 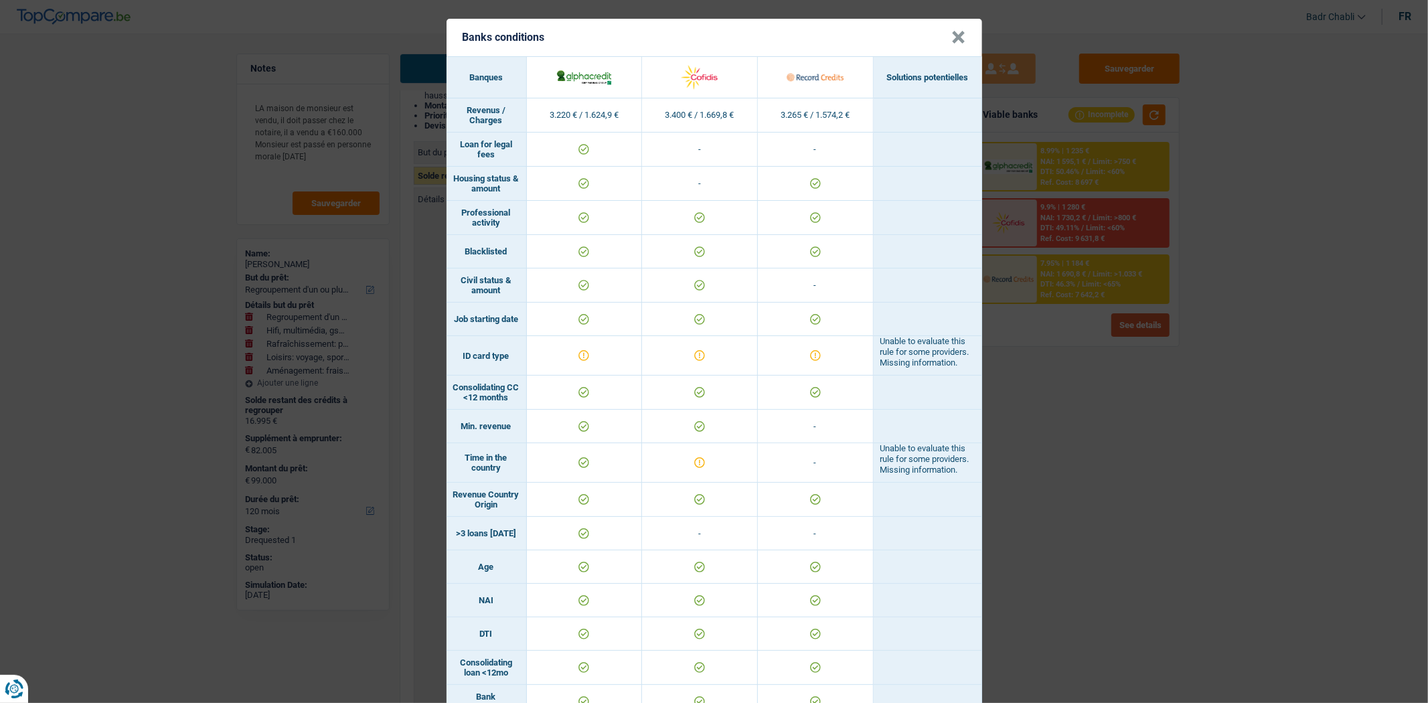 I want to click on td: 3.265 € / 1.574,2 €, so click(x=816, y=115).